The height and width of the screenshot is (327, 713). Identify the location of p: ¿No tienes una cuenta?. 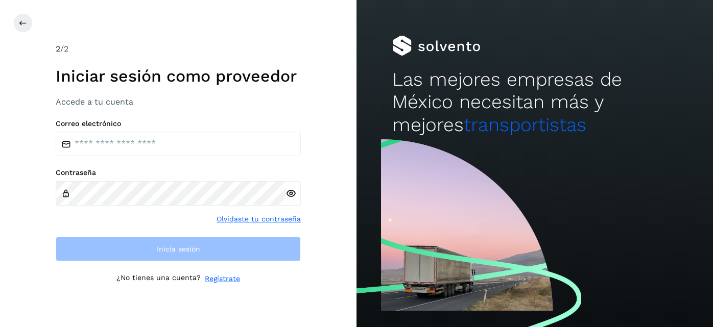
(158, 279).